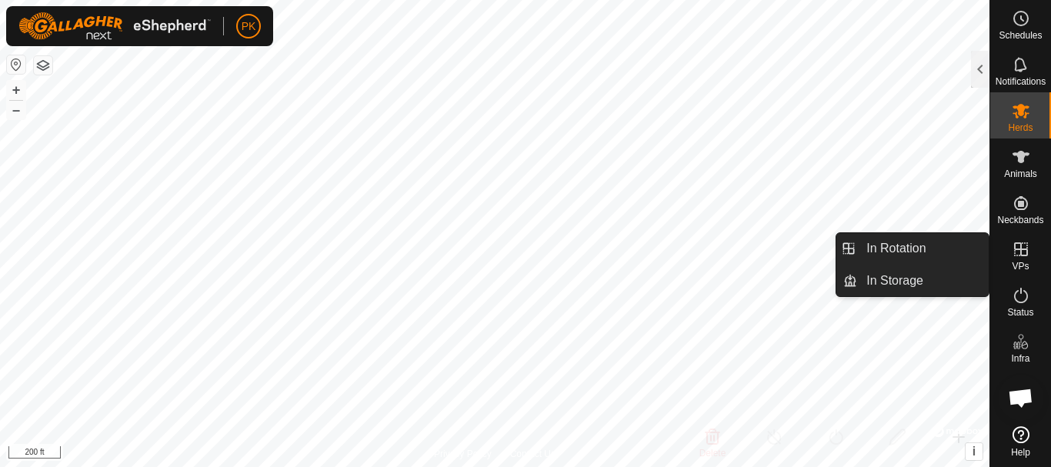 This screenshot has width=1051, height=467. What do you see at coordinates (16, 65) in the screenshot?
I see `button: Reset Map` at bounding box center [16, 65].